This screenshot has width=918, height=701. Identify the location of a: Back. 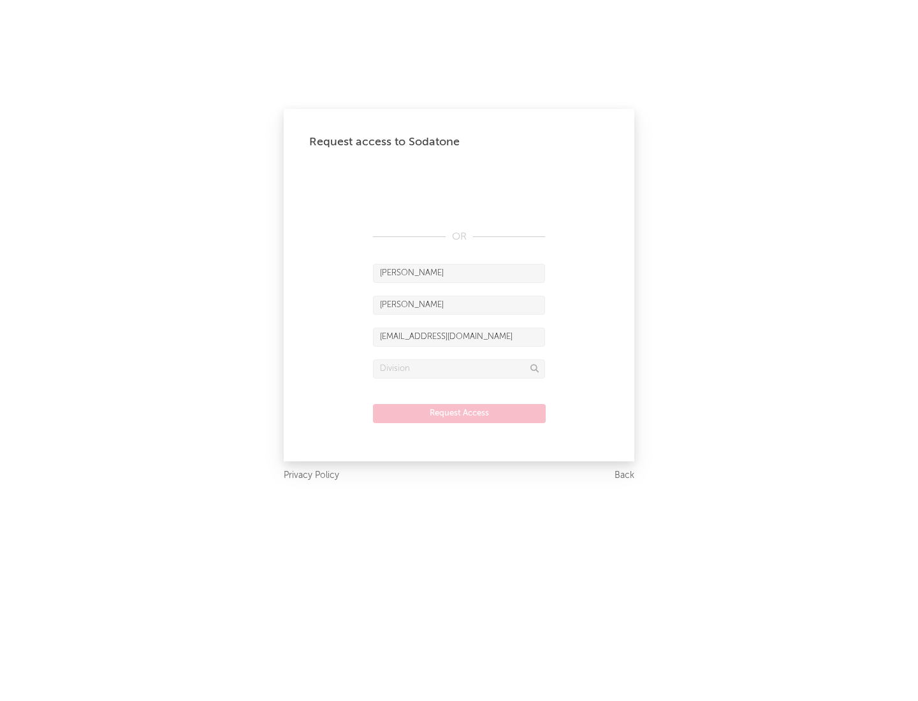
(624, 476).